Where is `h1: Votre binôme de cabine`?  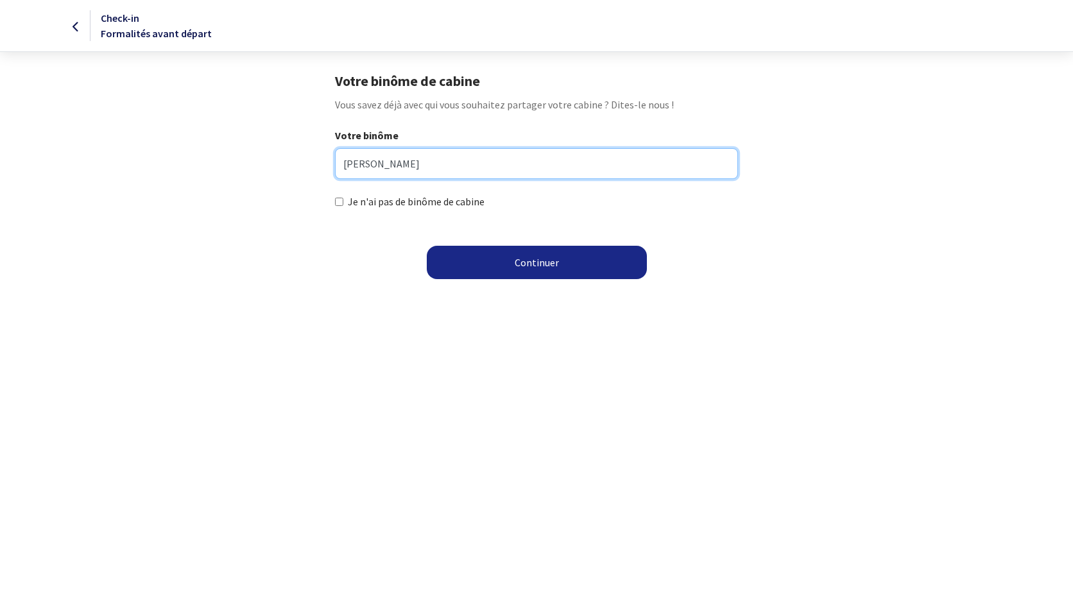
h1: Votre binôme de cabine is located at coordinates (536, 81).